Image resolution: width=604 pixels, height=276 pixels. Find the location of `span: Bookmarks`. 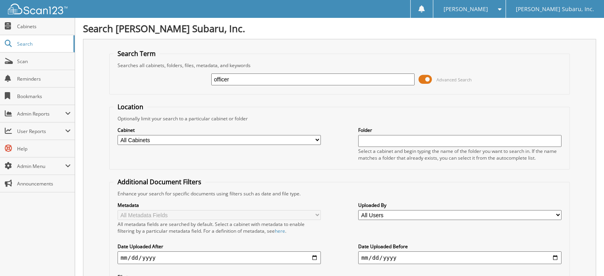

span: Bookmarks is located at coordinates (44, 96).